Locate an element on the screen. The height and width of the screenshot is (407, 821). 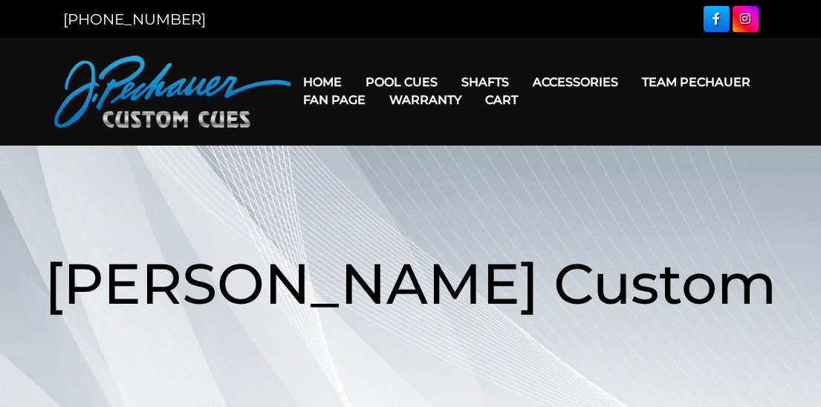
a: Team Pechauer is located at coordinates (696, 82).